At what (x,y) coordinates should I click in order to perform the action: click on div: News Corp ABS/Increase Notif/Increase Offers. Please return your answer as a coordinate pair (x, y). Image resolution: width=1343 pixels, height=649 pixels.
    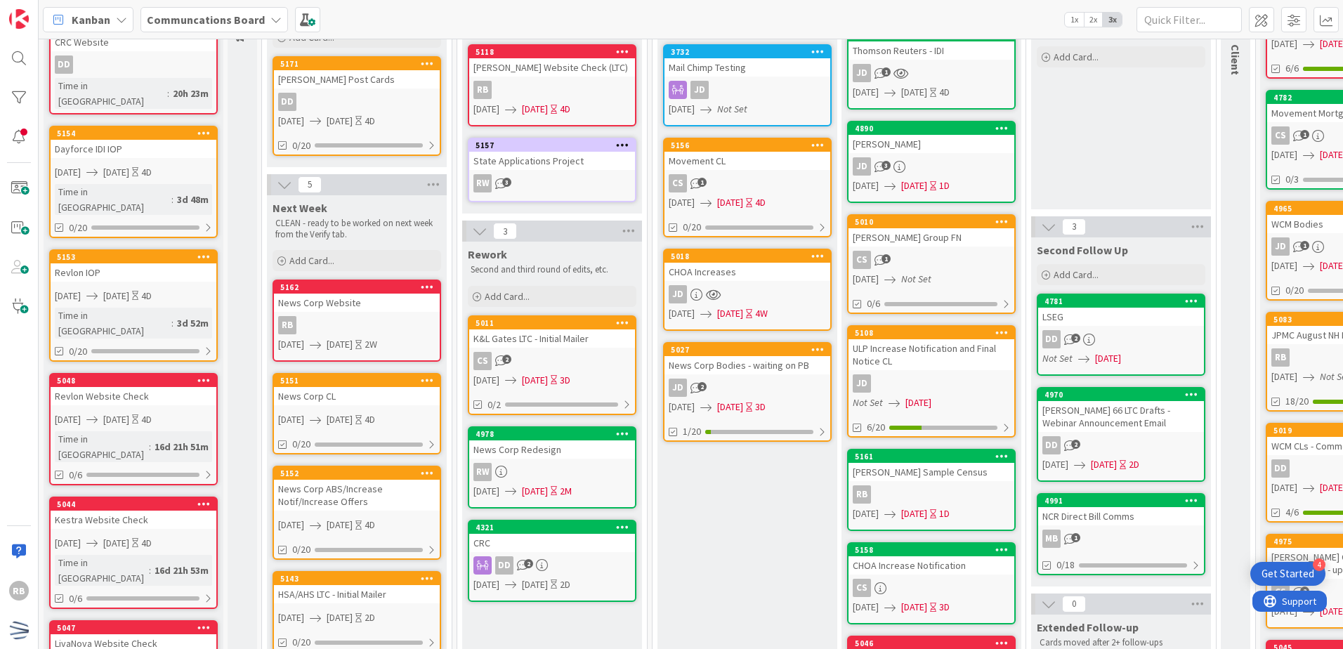
    Looking at the image, I should click on (357, 495).